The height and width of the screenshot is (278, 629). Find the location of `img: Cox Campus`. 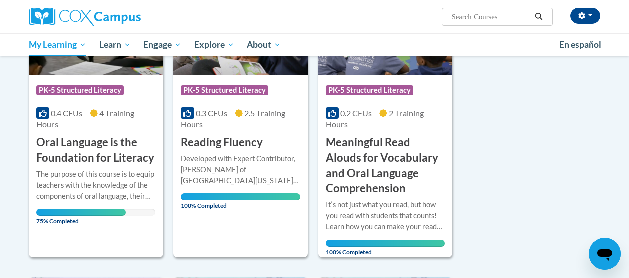

img: Cox Campus is located at coordinates (85, 17).